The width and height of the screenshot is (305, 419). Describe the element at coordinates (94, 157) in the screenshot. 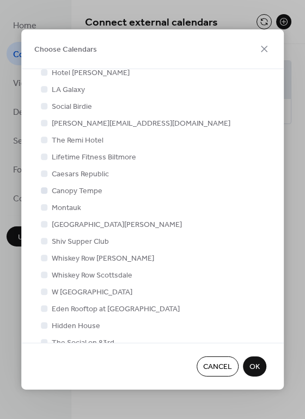

I see `span: Lifetime Fitness Biltmore` at that location.